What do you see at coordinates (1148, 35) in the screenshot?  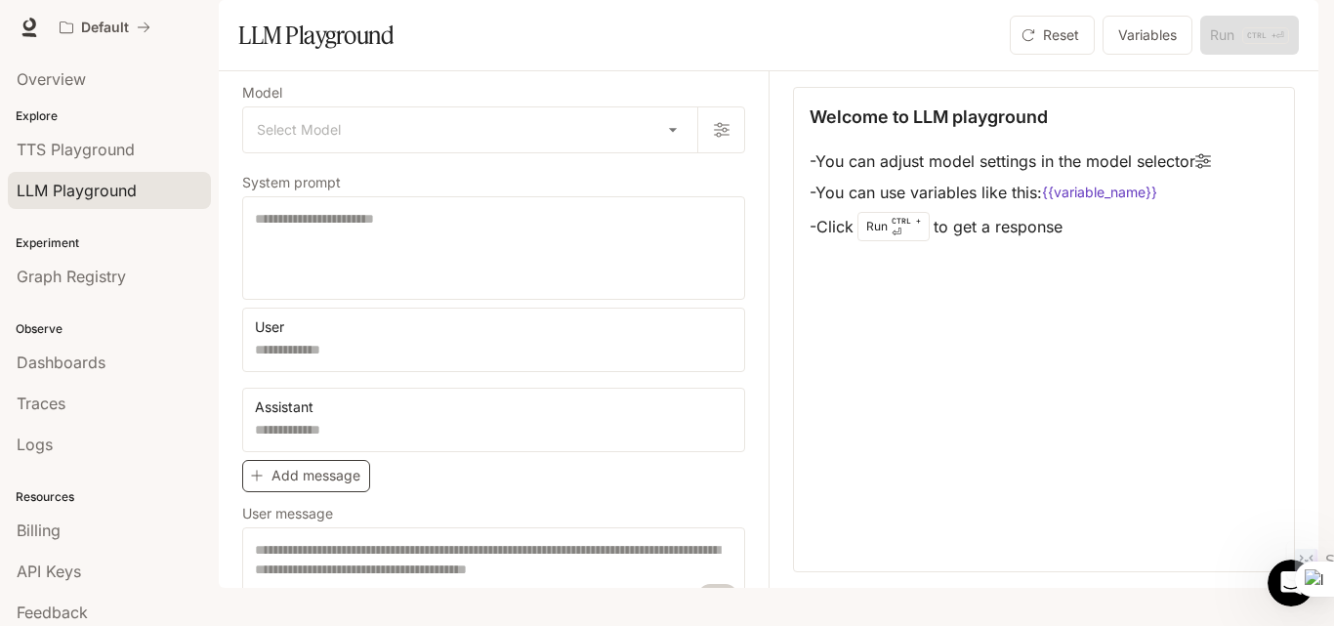 I see `button: Variables` at bounding box center [1148, 35].